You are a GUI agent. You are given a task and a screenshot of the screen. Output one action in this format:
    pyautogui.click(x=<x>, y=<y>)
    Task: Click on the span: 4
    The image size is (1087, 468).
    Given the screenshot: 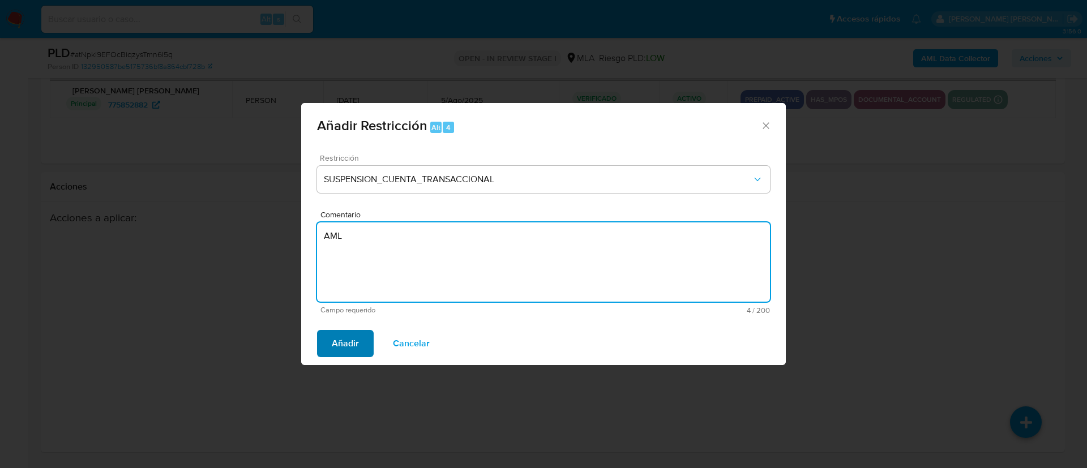 What is the action you would take?
    pyautogui.click(x=448, y=127)
    